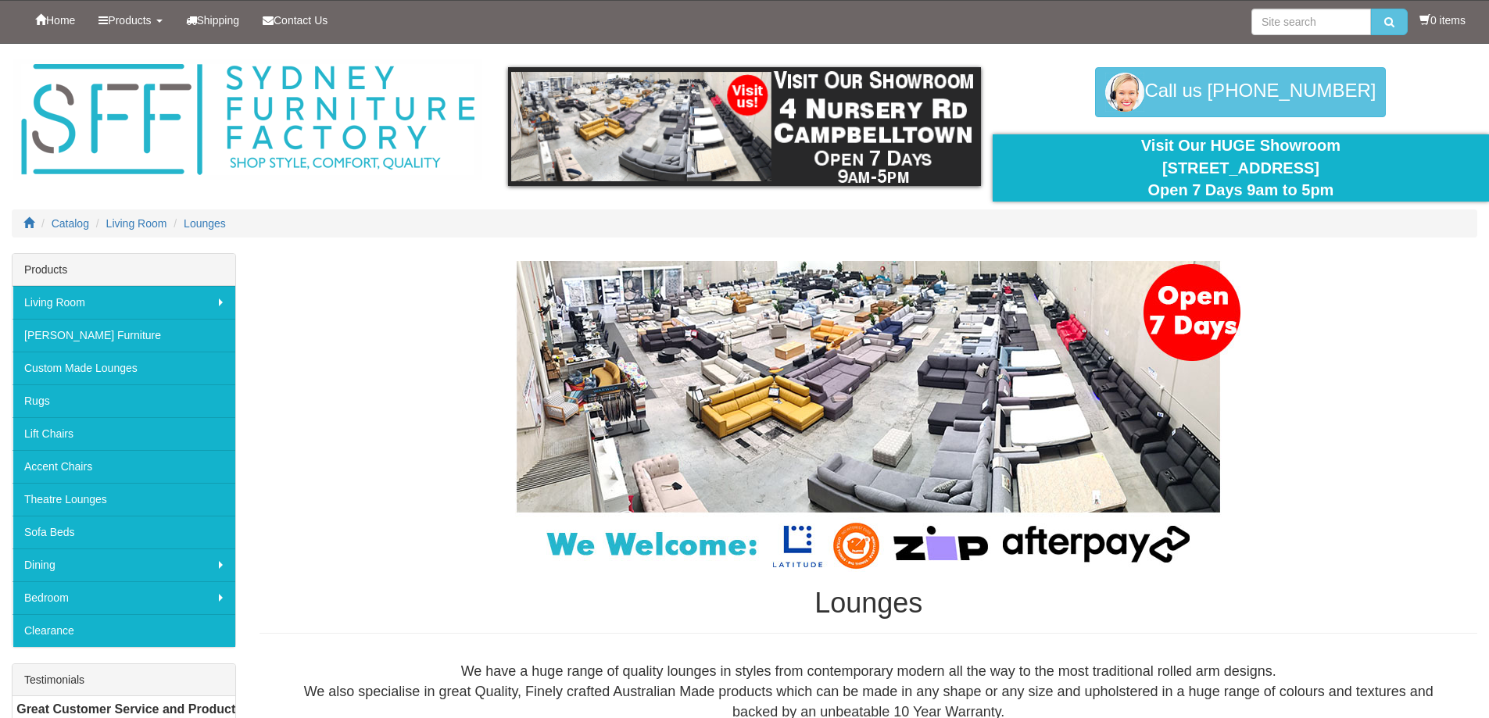 Image resolution: width=1489 pixels, height=718 pixels. What do you see at coordinates (123, 467) in the screenshot?
I see `a: Accent Chairs` at bounding box center [123, 467].